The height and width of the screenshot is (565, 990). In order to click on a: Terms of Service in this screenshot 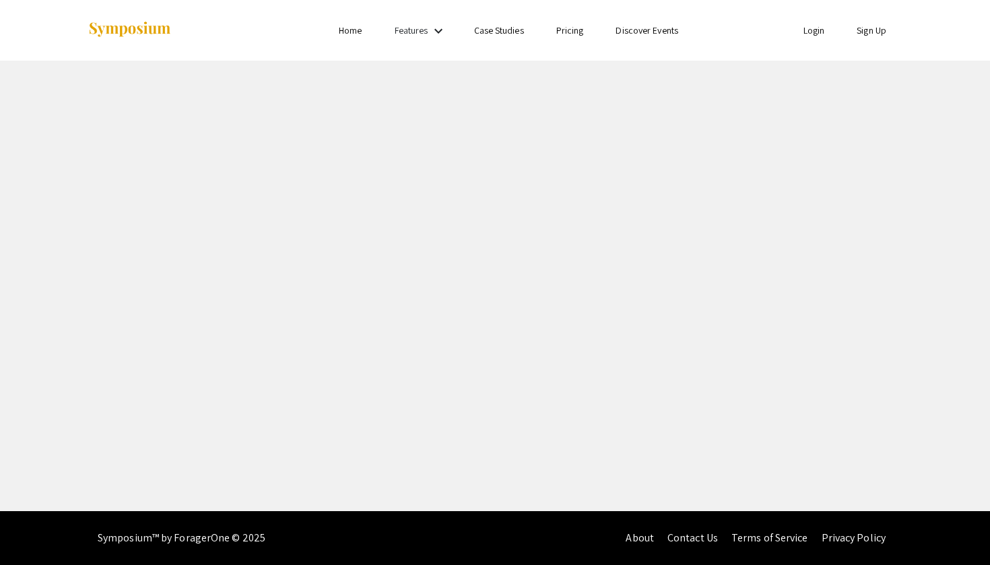, I will do `click(770, 538)`.